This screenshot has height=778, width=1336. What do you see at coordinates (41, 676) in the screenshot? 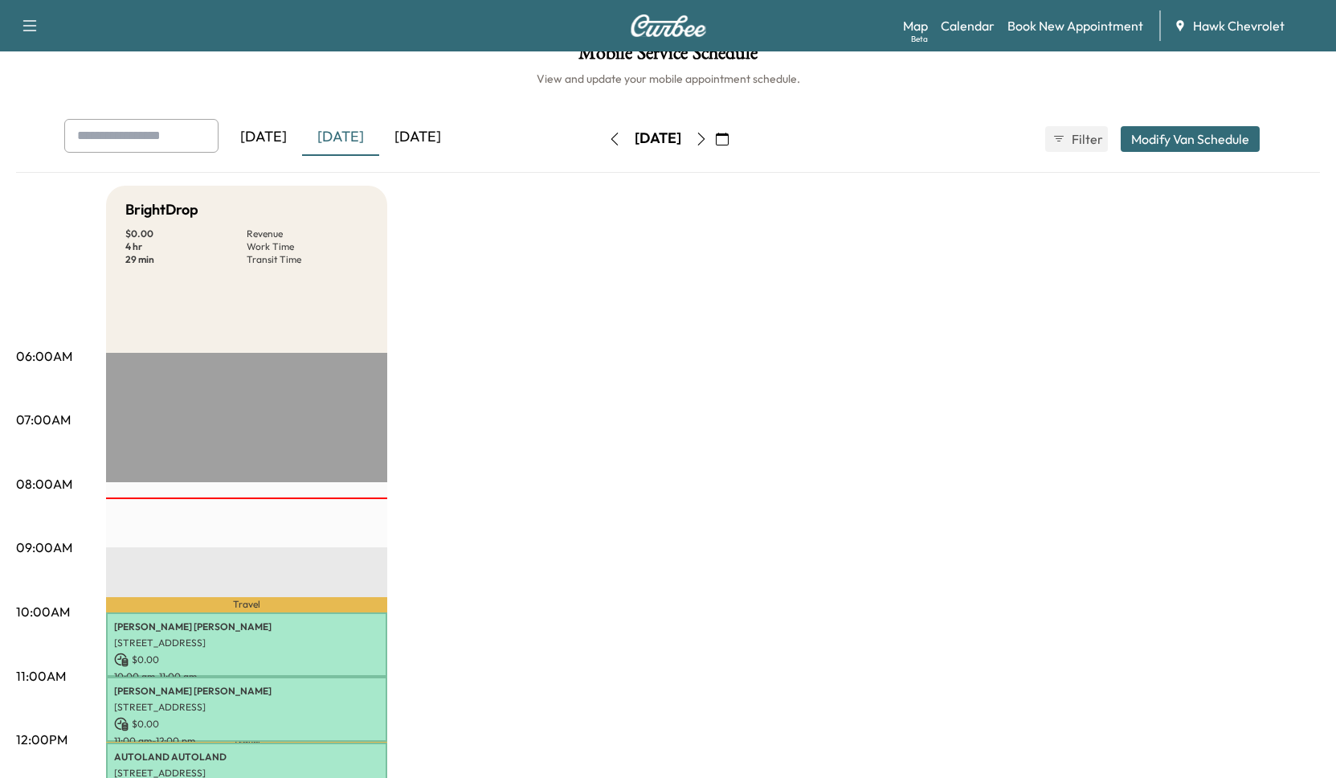
I see `p: 11:00AM` at bounding box center [41, 676].